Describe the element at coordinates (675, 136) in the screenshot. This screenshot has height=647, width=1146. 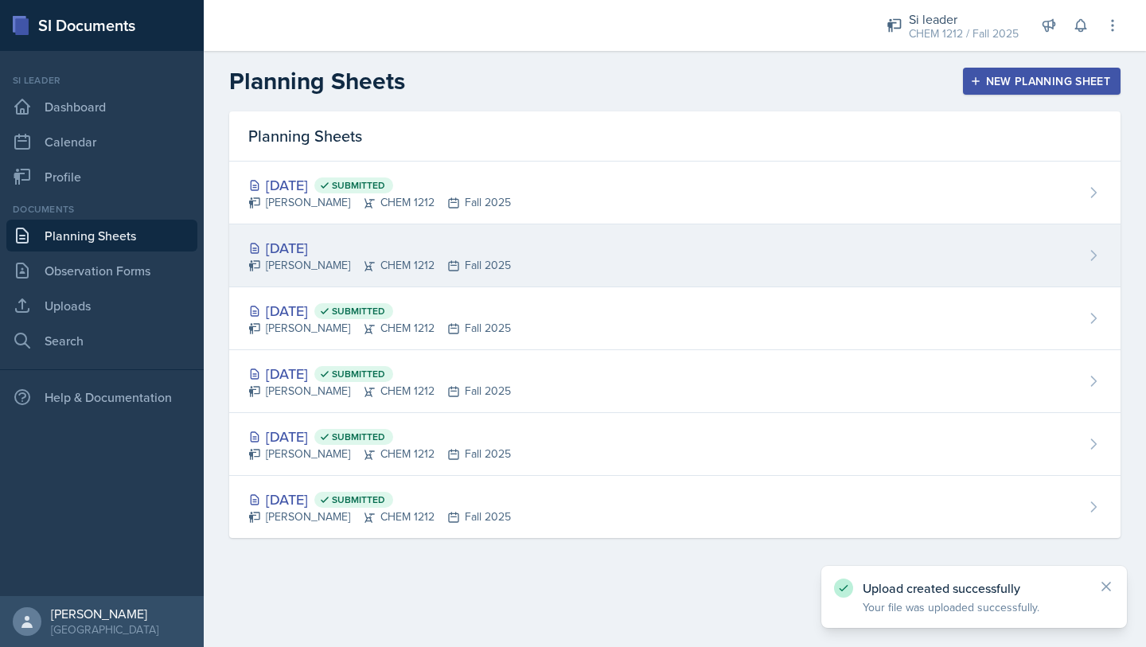
I see `div: Planning Sheets` at that location.